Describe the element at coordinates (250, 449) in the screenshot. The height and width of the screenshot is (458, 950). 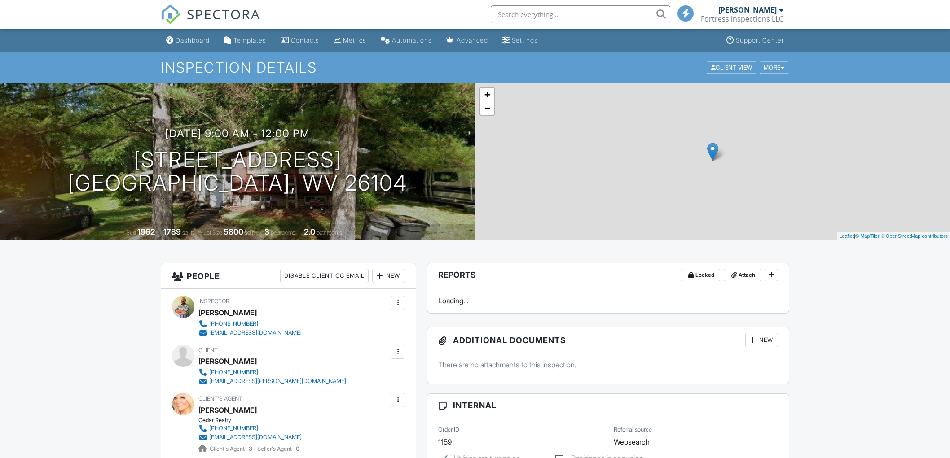
I see `strong: 3` at that location.